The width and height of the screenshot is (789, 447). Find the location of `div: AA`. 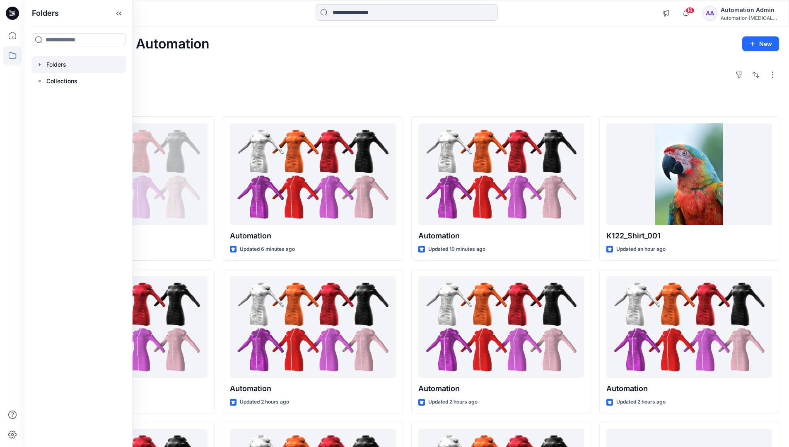

div: AA is located at coordinates (710, 13).